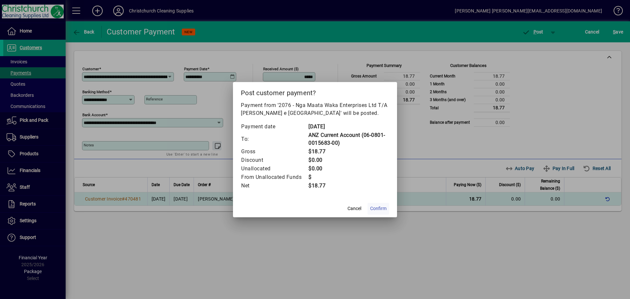 Image resolution: width=630 pixels, height=299 pixels. I want to click on td: Discount, so click(274, 160).